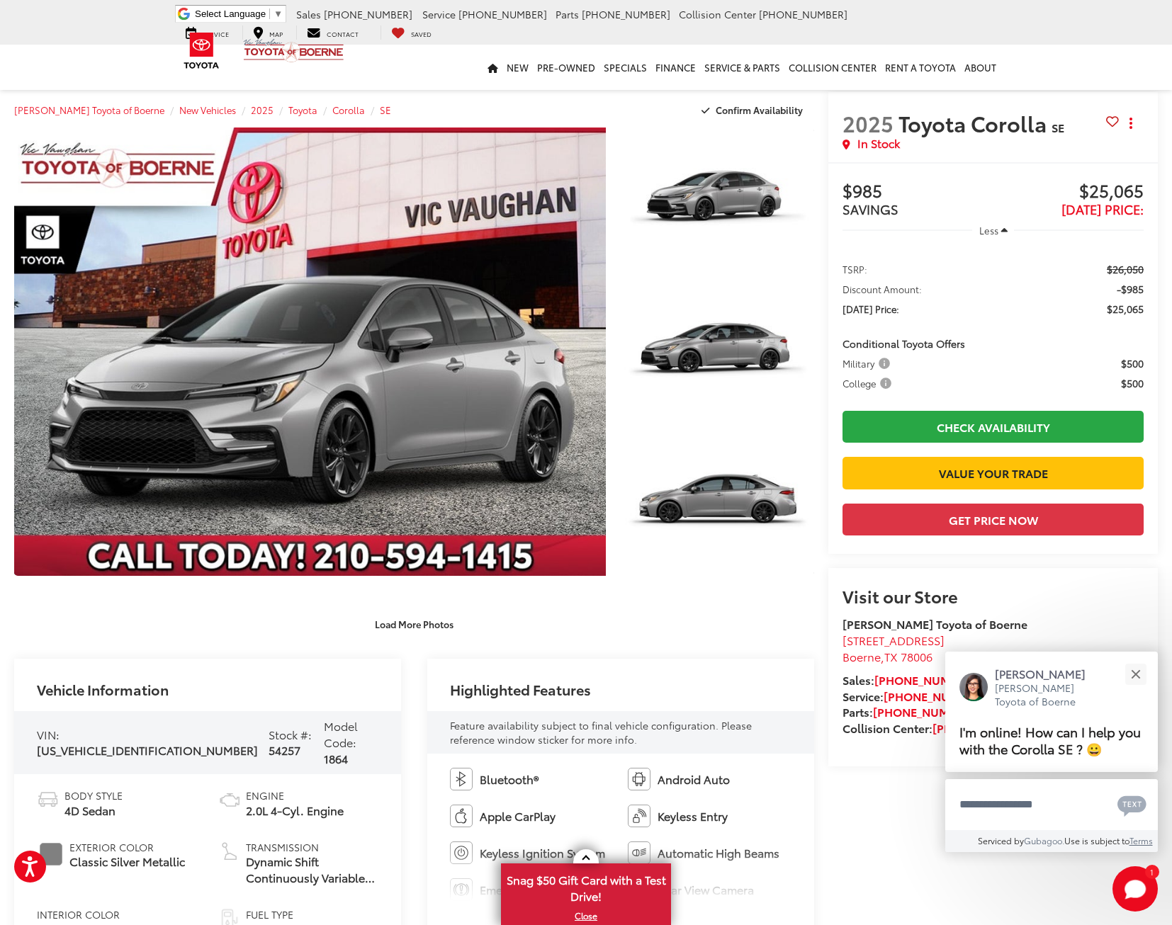  Describe the element at coordinates (937, 728) in the screenshot. I see `strong: Collision Center:` at that location.